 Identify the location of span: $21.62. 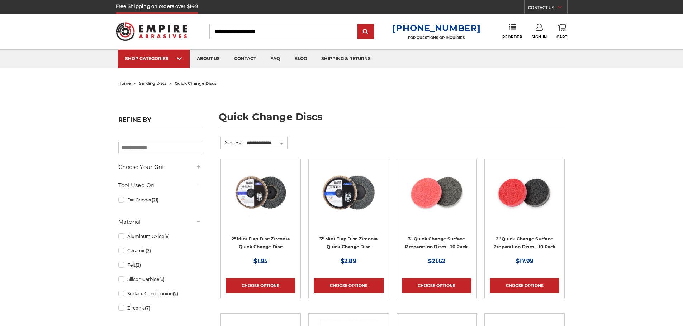
(436, 261).